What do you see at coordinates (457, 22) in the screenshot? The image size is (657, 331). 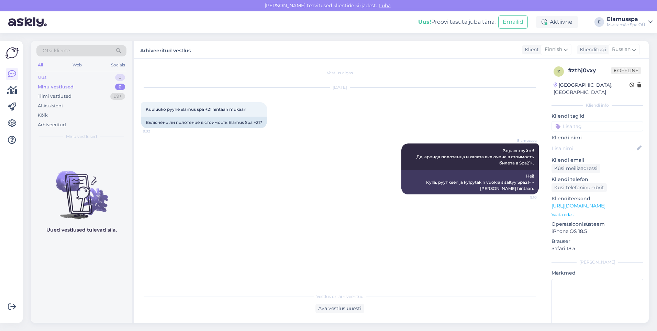 I see `div: Proovi tasuta juba täna:` at bounding box center [457, 22].